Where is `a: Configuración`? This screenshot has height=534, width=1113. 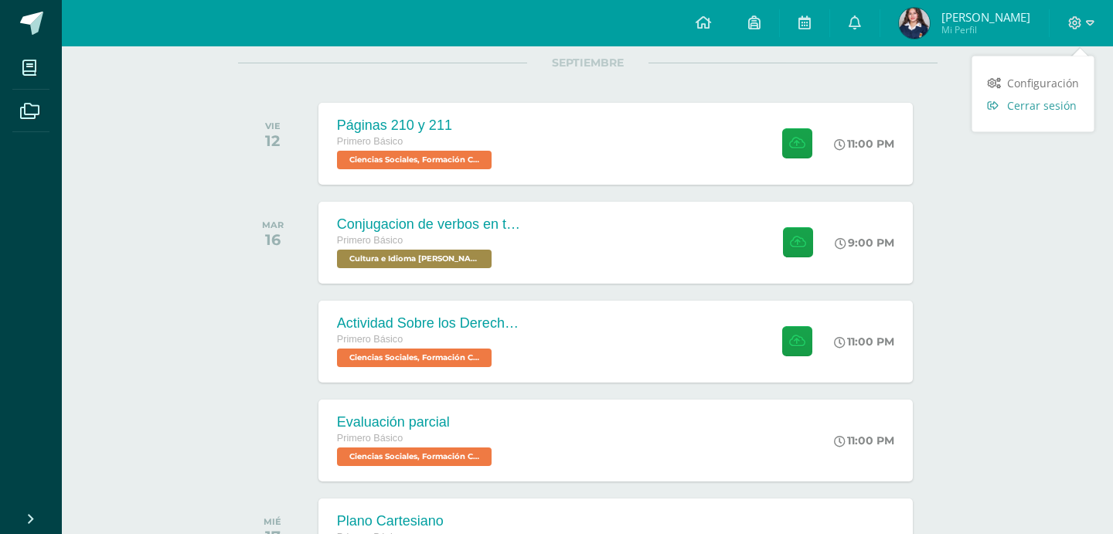 a: Configuración is located at coordinates (1034, 83).